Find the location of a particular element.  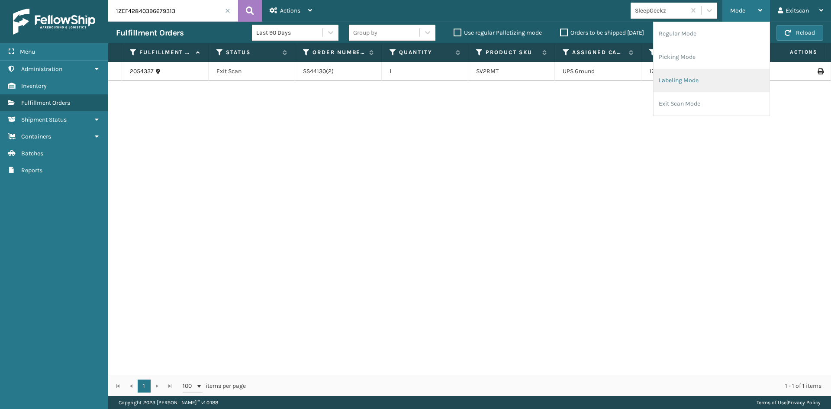

div: Last 90 Days is located at coordinates (289, 32).